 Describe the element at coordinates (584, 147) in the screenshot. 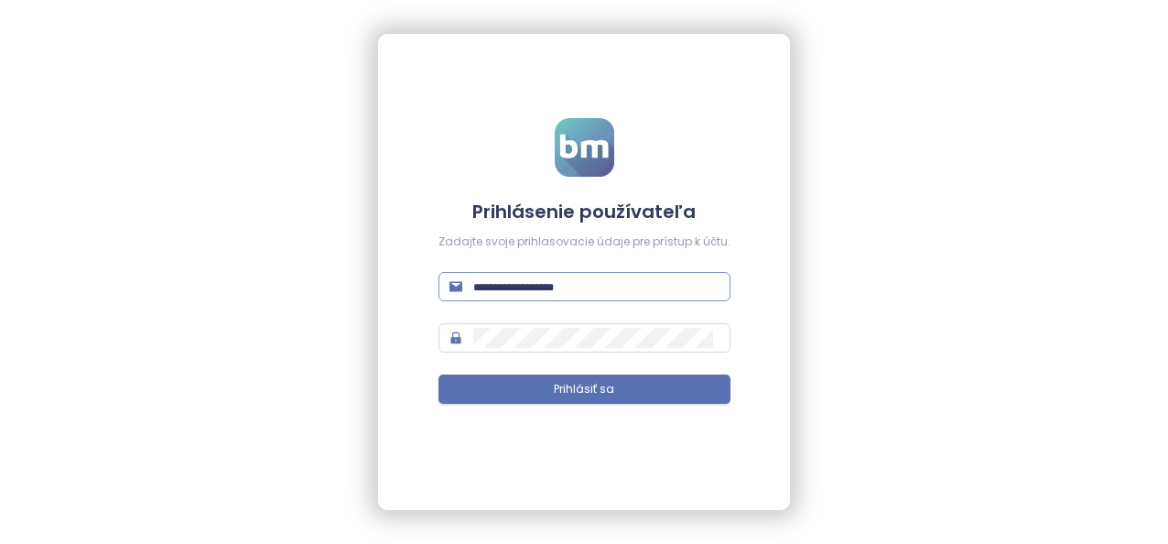

I see `img: logo` at that location.